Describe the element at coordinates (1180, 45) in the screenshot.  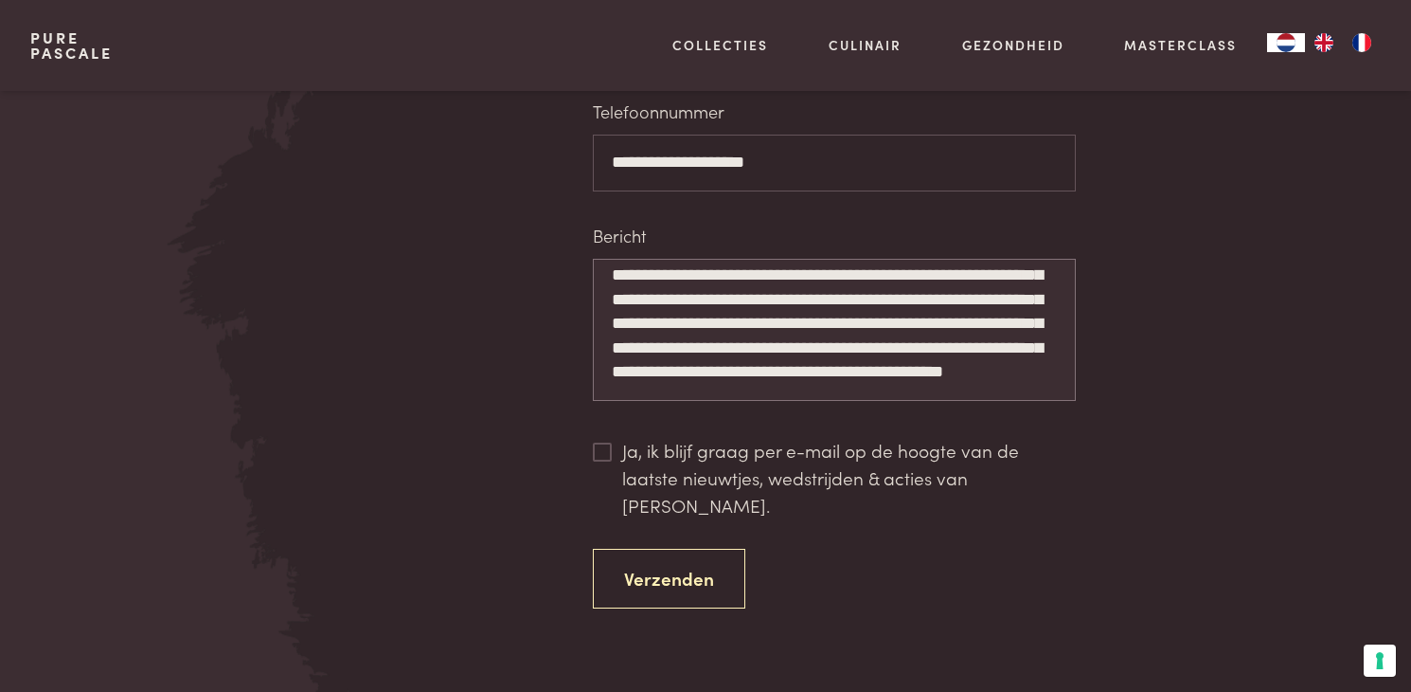
I see `a: Masterclass` at that location.